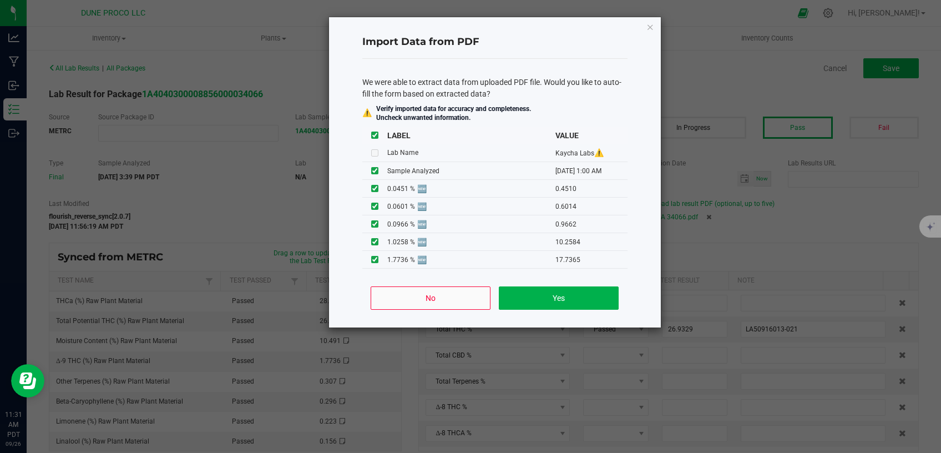  I want to click on span: 1.7736 %, so click(401, 260).